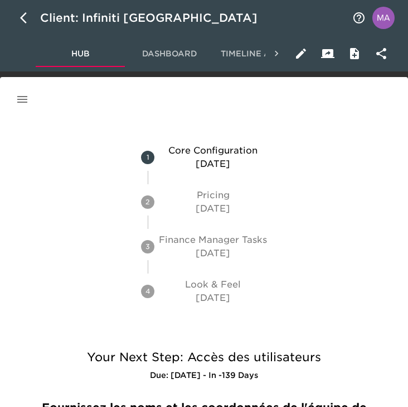 This screenshot has height=407, width=408. What do you see at coordinates (384, 18) in the screenshot?
I see `img: Profile` at bounding box center [384, 18].